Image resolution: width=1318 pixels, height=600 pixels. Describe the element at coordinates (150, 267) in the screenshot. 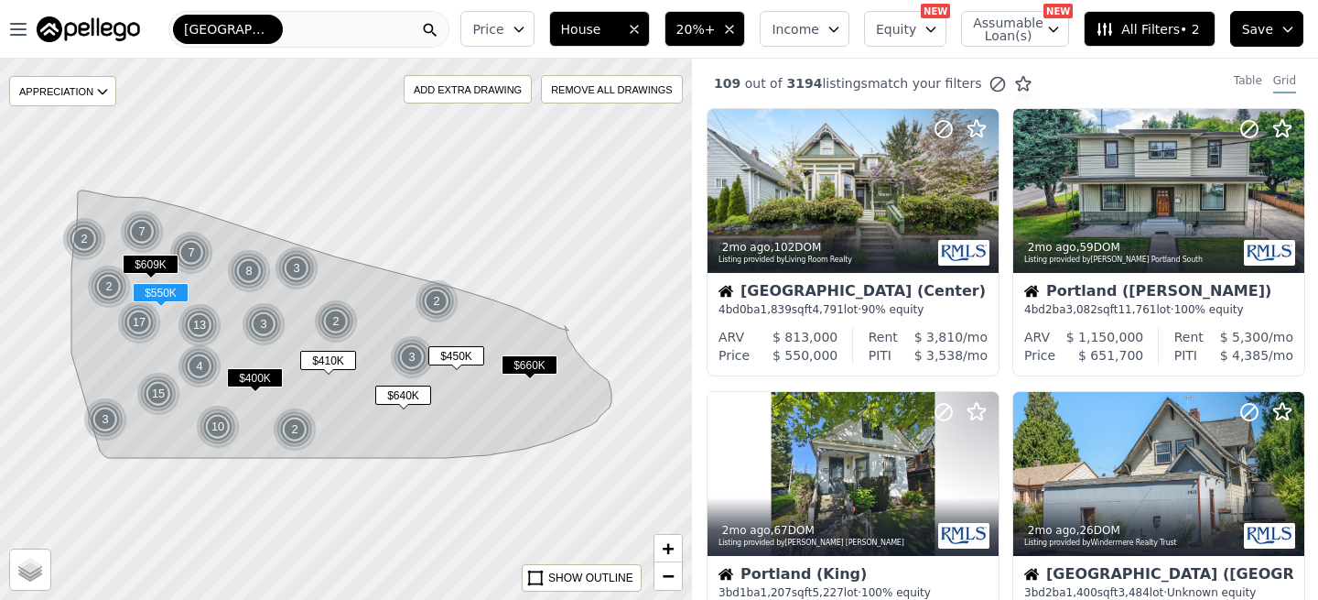

I see `div: $609K` at that location.